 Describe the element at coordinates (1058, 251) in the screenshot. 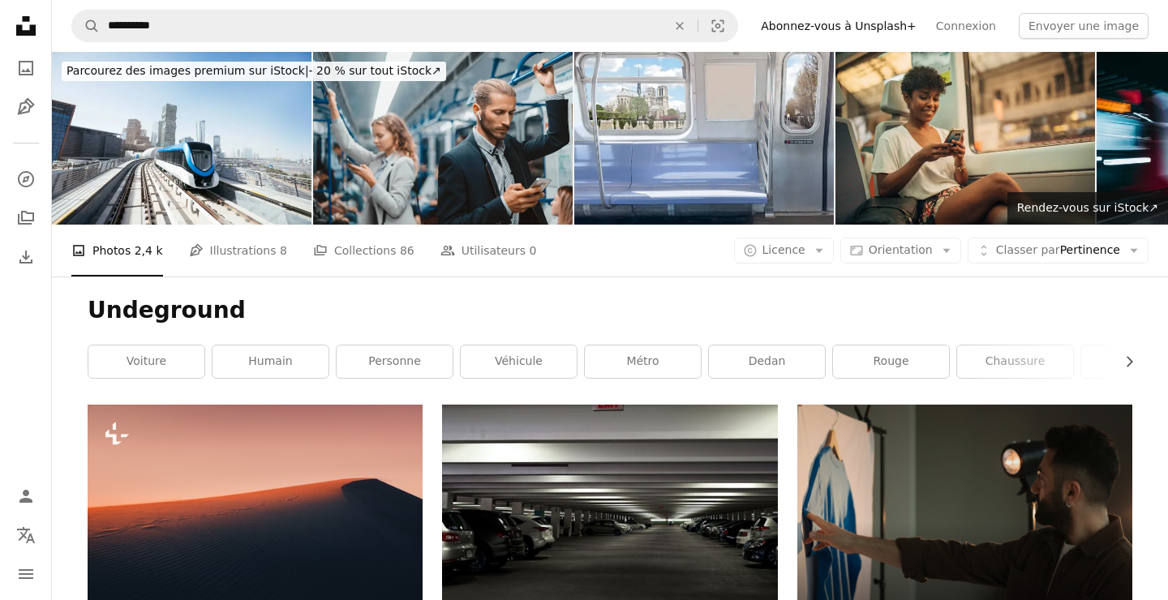

I see `span: Pertinence` at that location.